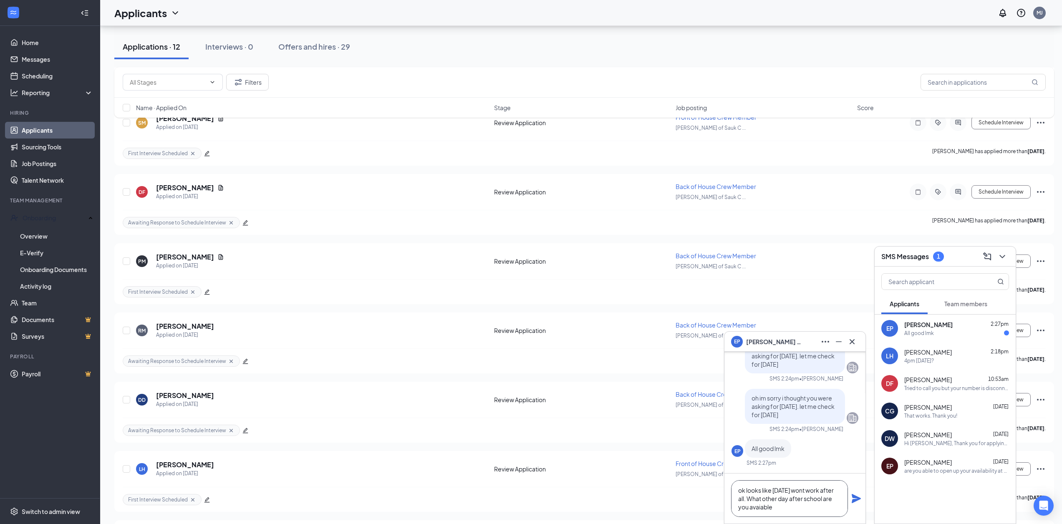 The height and width of the screenshot is (524, 1062). What do you see at coordinates (987, 257) in the screenshot?
I see `button: ComposeMessage` at bounding box center [987, 257].